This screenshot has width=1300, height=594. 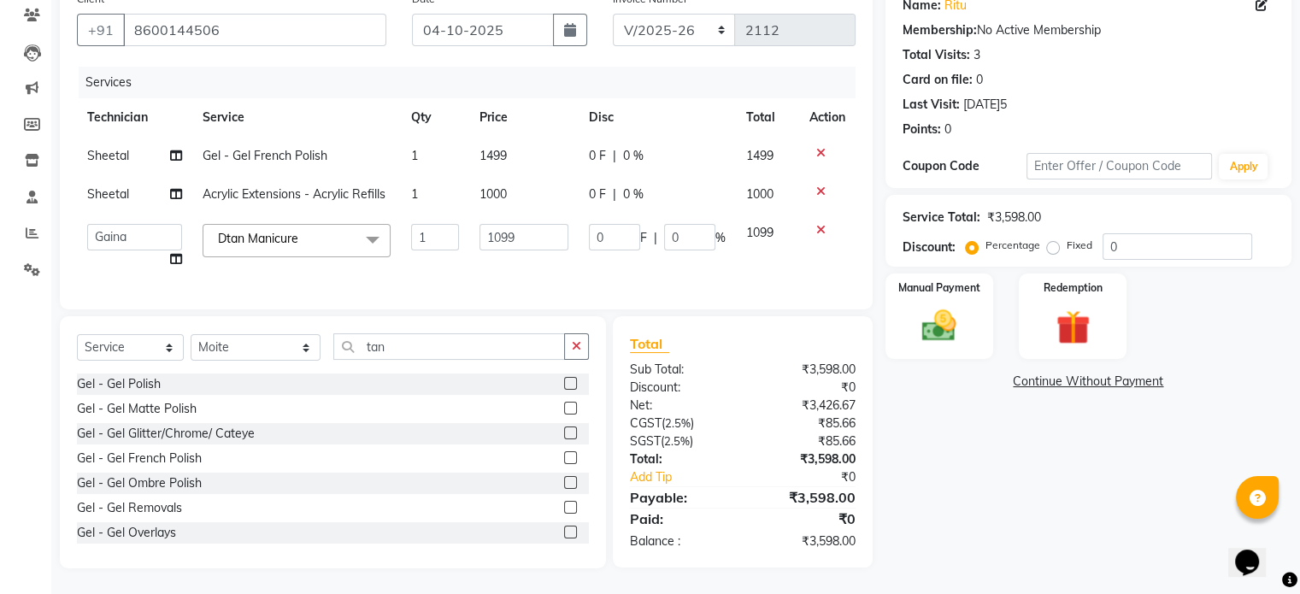 What do you see at coordinates (939, 326) in the screenshot?
I see `img: _cash.svg` at bounding box center [939, 326].